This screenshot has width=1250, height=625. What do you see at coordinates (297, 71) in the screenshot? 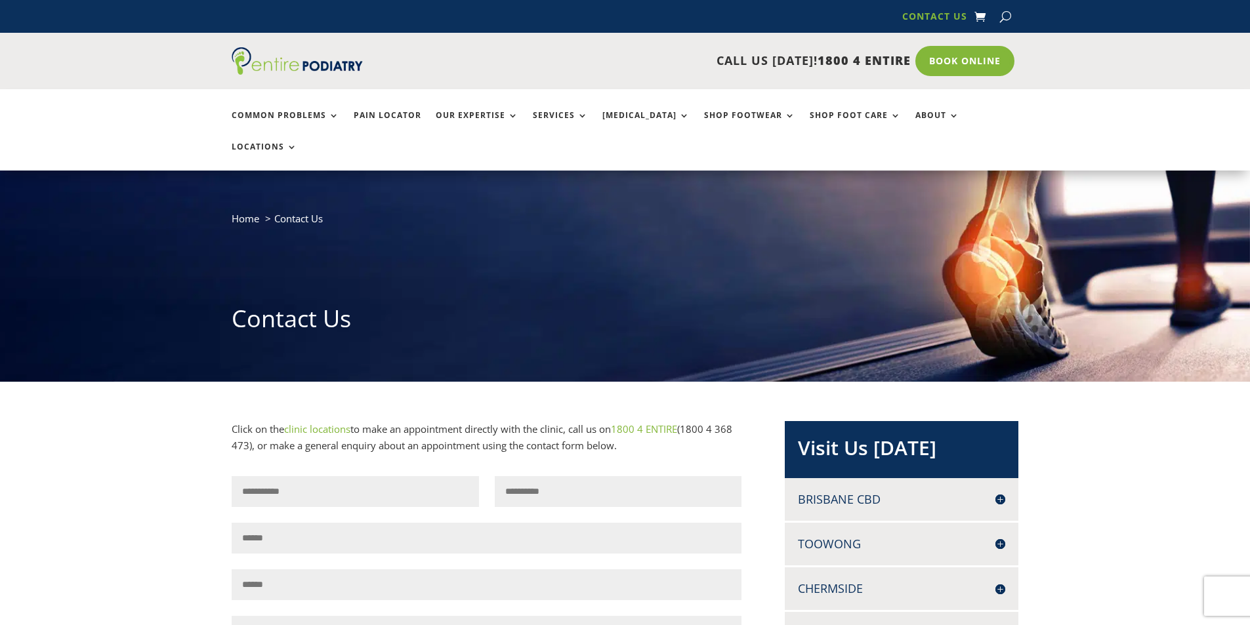
I see `a: Entire Podiatry` at bounding box center [297, 71].